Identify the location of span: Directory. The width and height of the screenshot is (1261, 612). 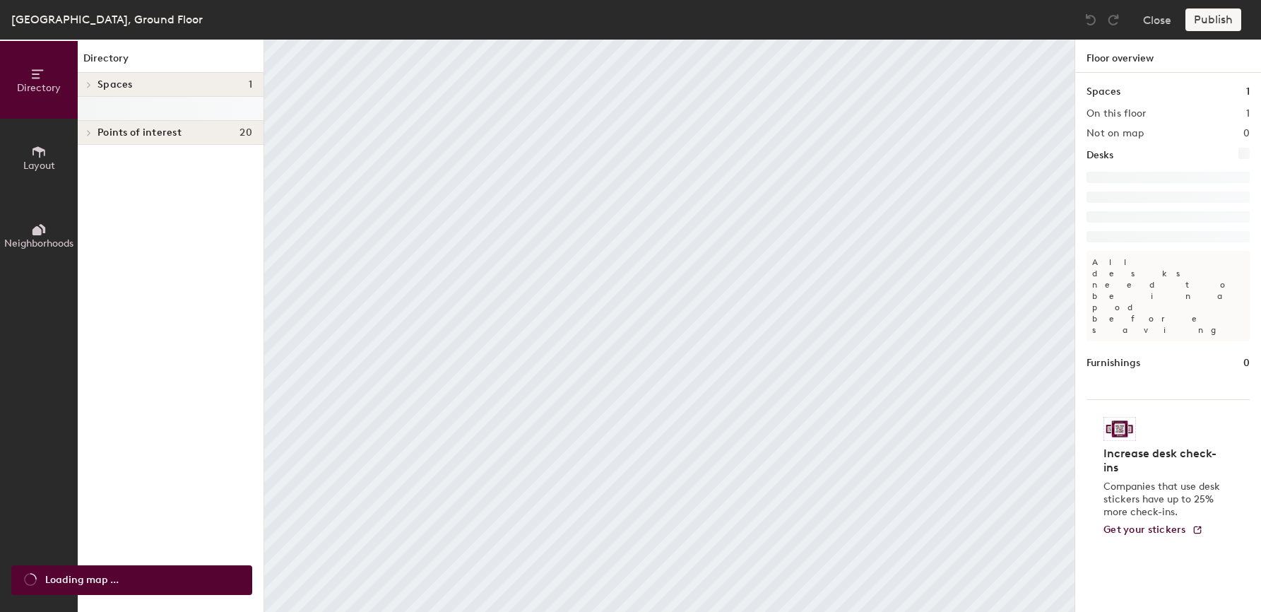
(39, 88).